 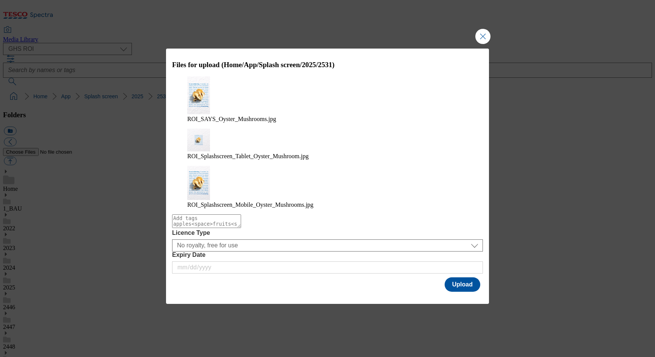 I want to click on figcaption: ROI_Splashscreen_Tablet_Oyster_Mushroom.jpg, so click(x=328, y=156).